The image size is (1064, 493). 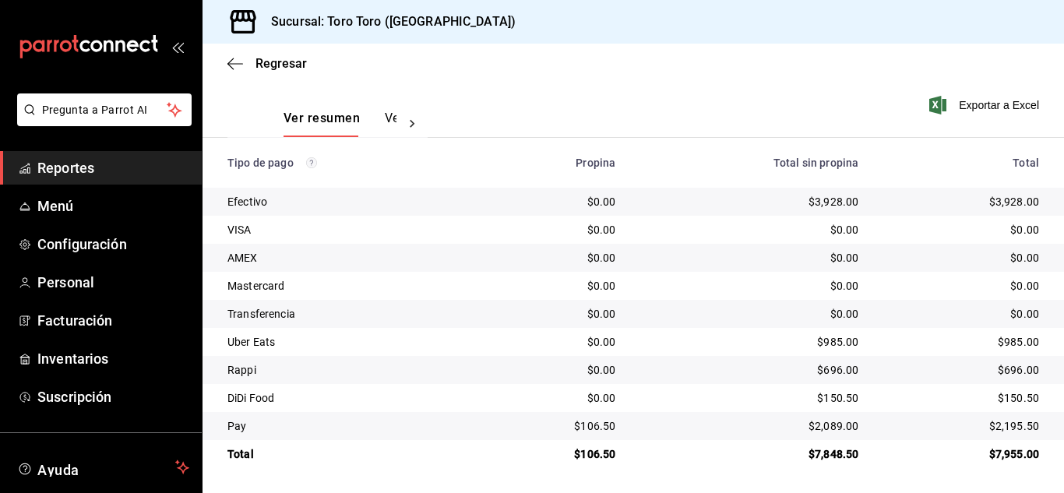 What do you see at coordinates (348, 342) in the screenshot?
I see `div: Uber Eats` at bounding box center [348, 342].